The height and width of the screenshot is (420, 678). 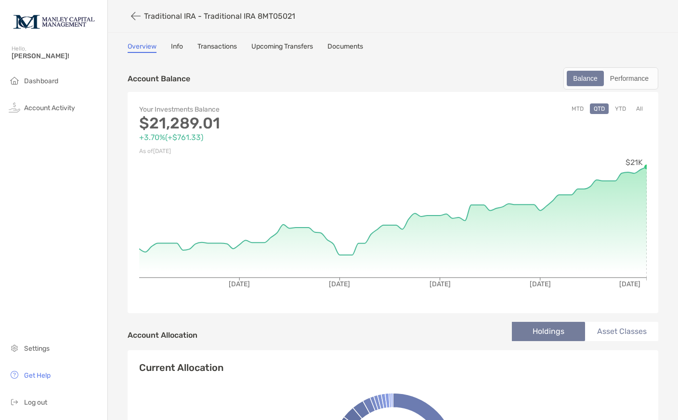 I want to click on div: segmented control, so click(x=610, y=78).